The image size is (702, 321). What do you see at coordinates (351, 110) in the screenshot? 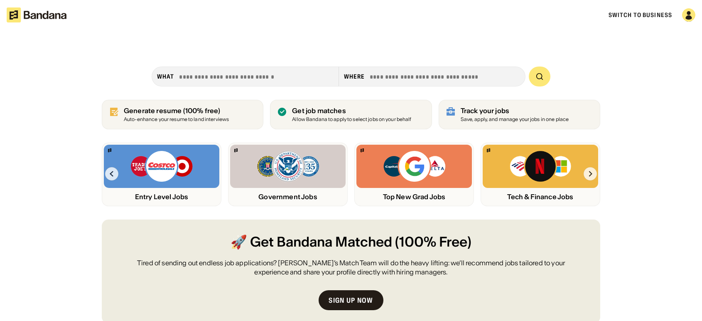
I see `div: Get job matches` at bounding box center [351, 110].